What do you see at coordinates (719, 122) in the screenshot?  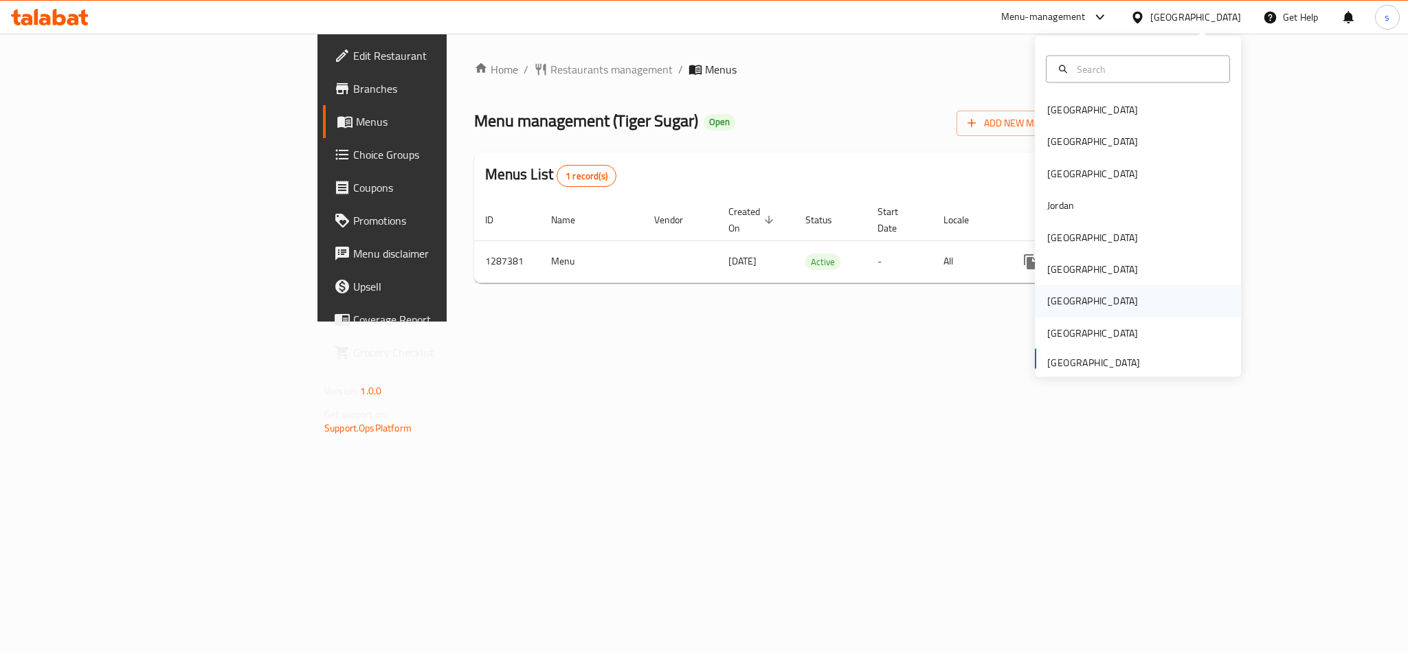 I see `span: Open` at bounding box center [719, 122].